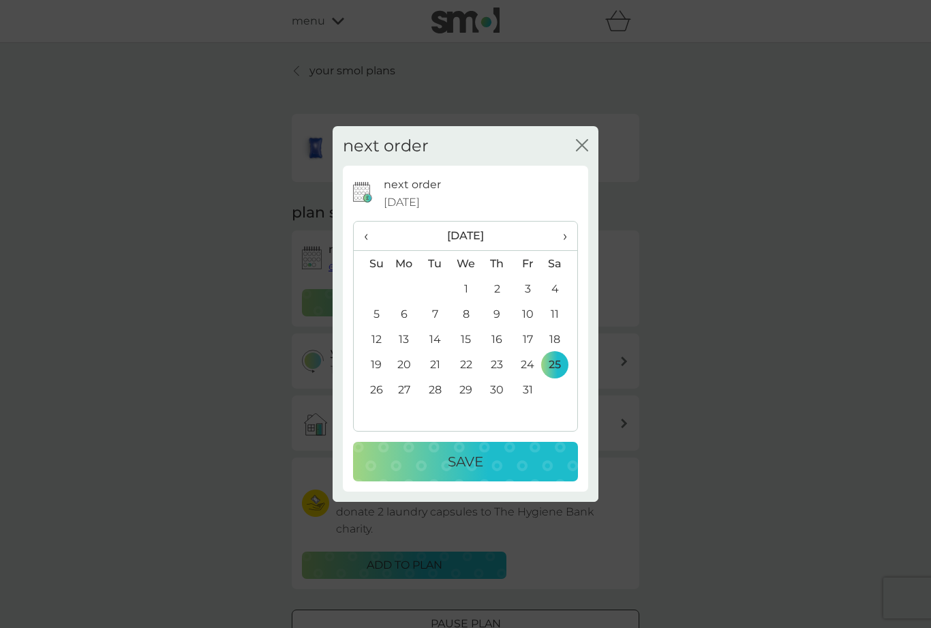 Image resolution: width=931 pixels, height=628 pixels. Describe the element at coordinates (497, 389) in the screenshot. I see `td: 30` at that location.